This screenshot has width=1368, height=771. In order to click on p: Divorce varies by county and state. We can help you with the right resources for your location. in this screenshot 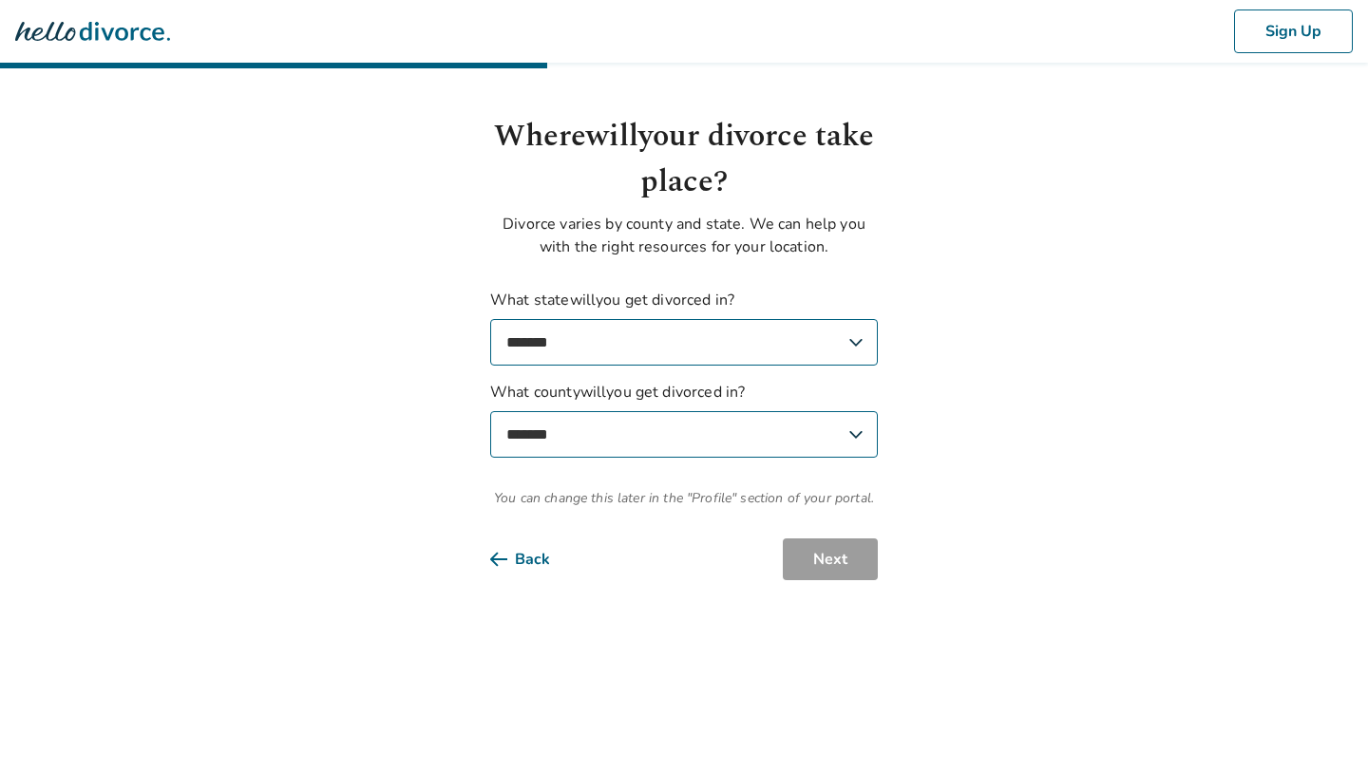, I will do `click(684, 236)`.